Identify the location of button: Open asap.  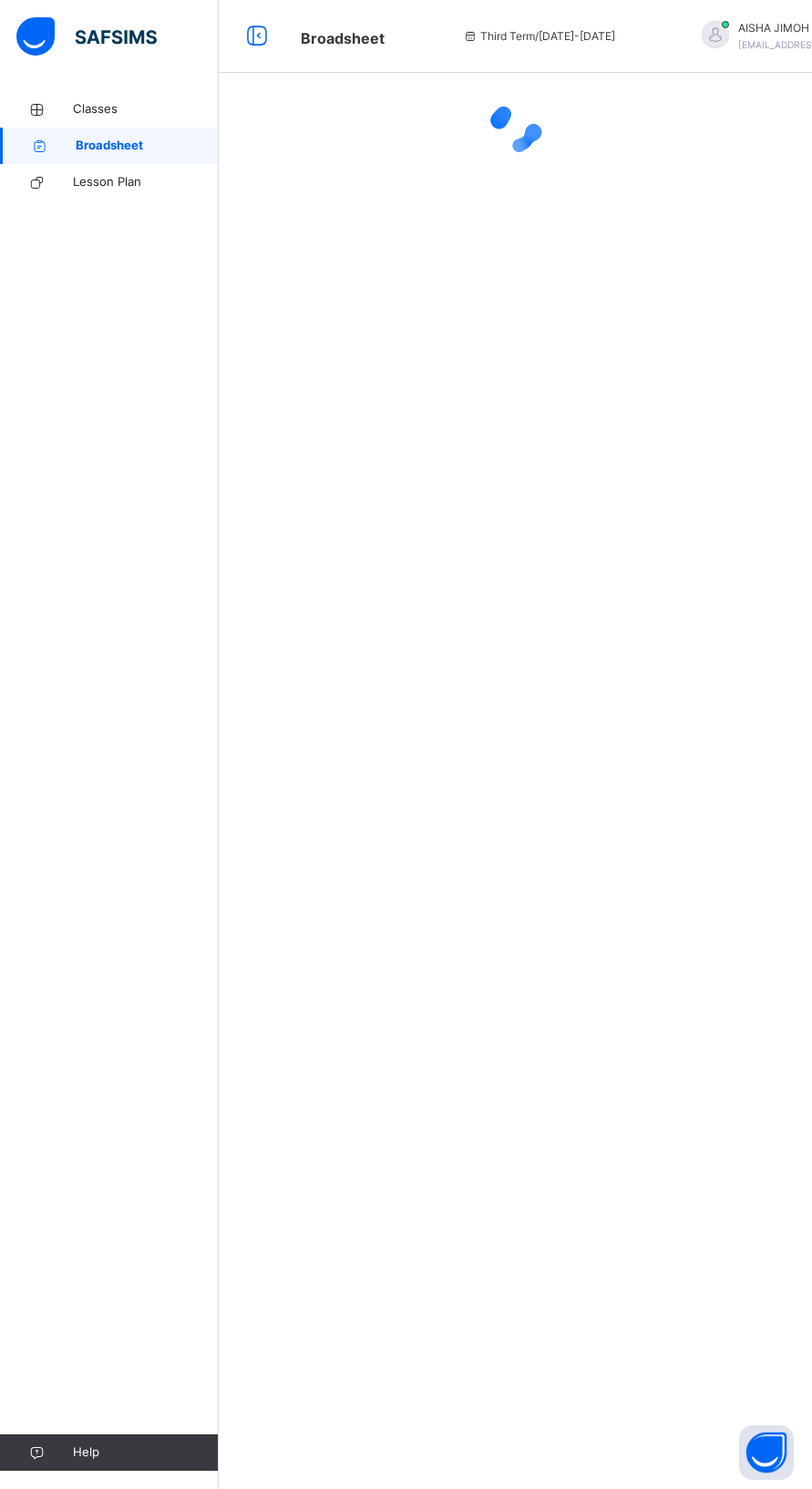
(766, 1452).